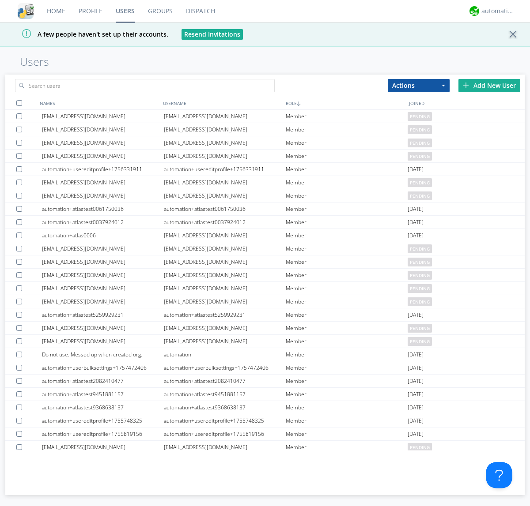 Image resolution: width=530 pixels, height=506 pixels. What do you see at coordinates (212, 34) in the screenshot?
I see `button: Resend Invitations` at bounding box center [212, 34].